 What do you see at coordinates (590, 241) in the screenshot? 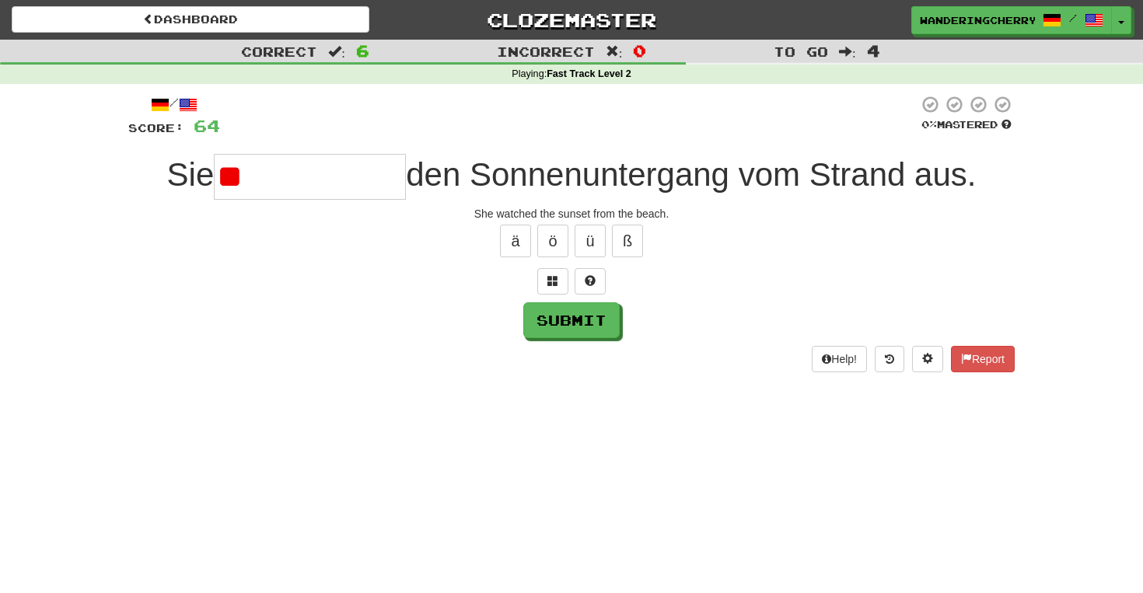
I see `button: ü` at bounding box center [590, 241].